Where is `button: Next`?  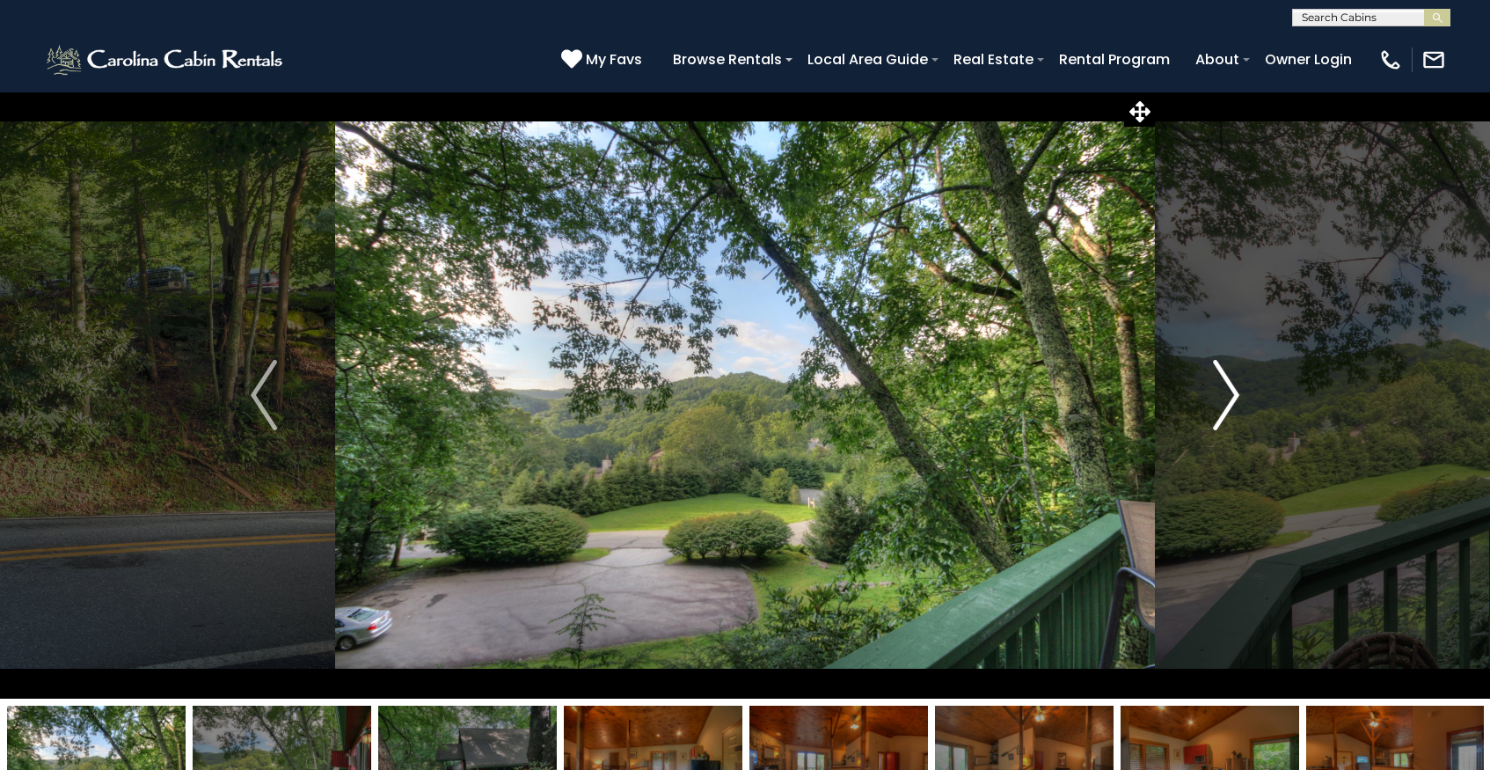 button: Next is located at coordinates (1226, 395).